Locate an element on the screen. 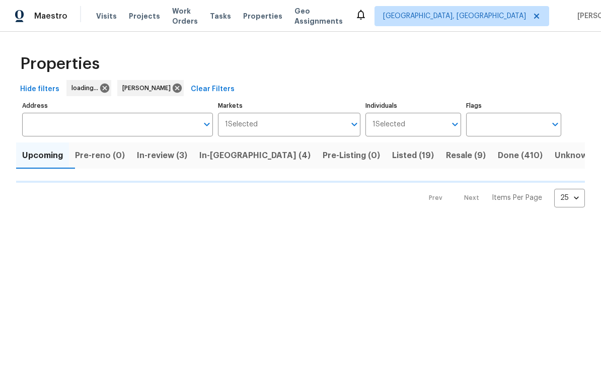 The height and width of the screenshot is (366, 601). span: Upcoming is located at coordinates (42, 156).